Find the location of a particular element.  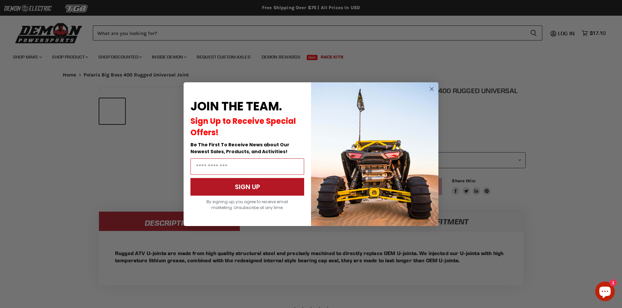

input: Email Address is located at coordinates (247, 166).